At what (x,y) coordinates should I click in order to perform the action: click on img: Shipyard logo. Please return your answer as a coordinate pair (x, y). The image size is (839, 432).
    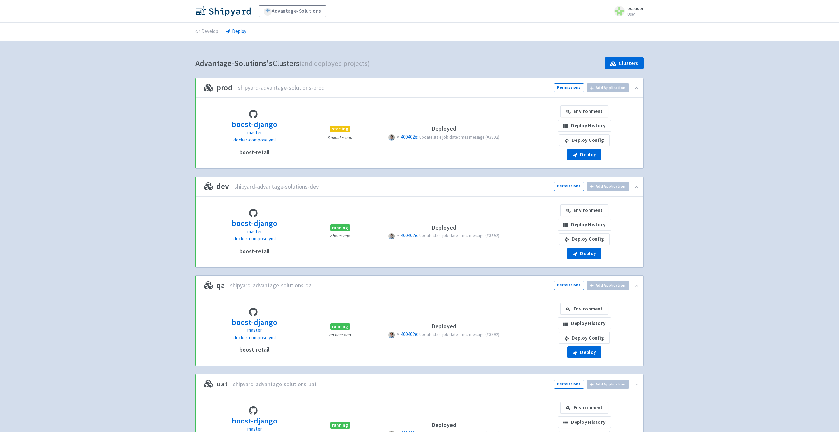
    Looking at the image, I should click on (223, 11).